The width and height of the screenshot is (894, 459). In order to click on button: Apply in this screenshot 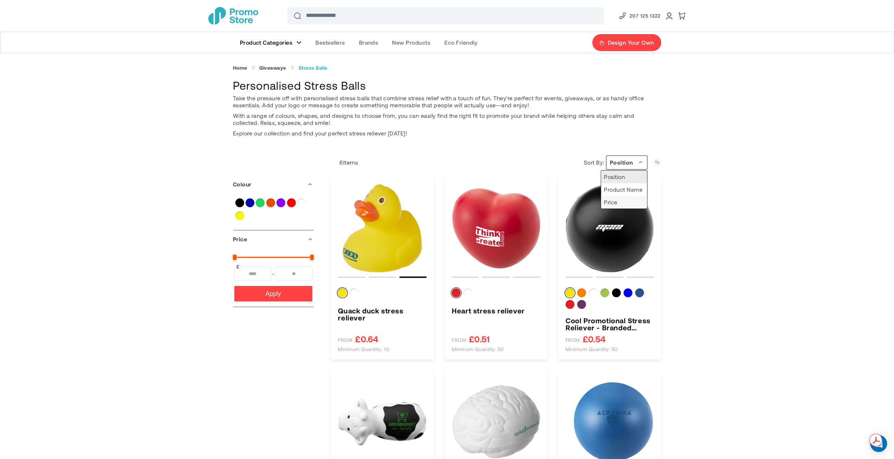, I will do `click(273, 293)`.